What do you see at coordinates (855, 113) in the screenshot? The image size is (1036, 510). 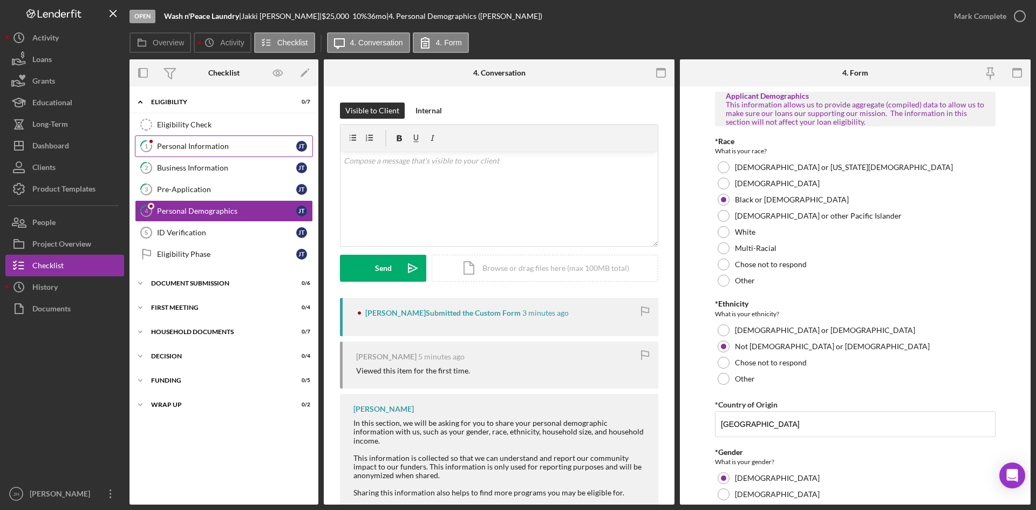 I see `div: This information allows us to provide aggregate (compiled) data to allow us to make sure our loan...` at bounding box center [855, 113].